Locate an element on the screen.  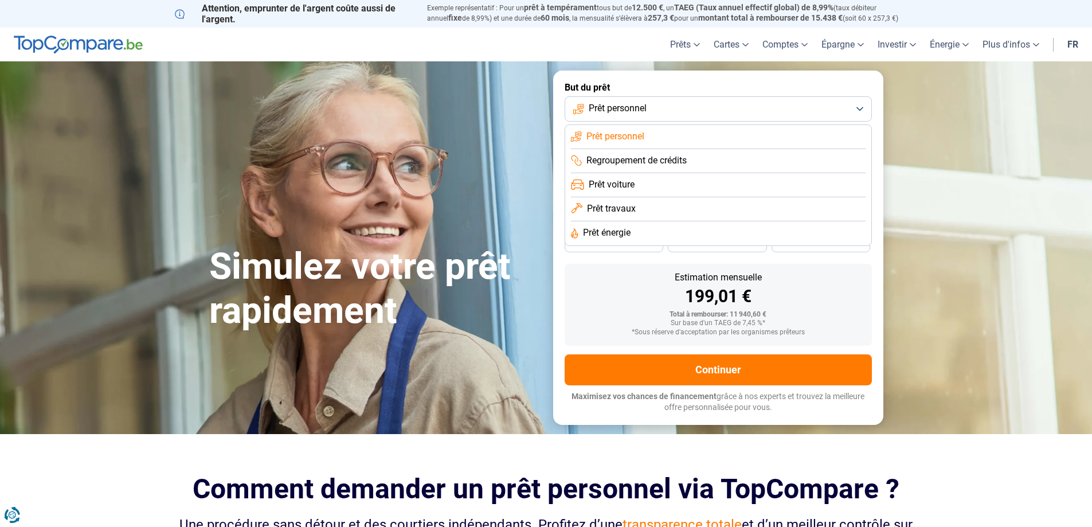
a: Comptes is located at coordinates (785, 44).